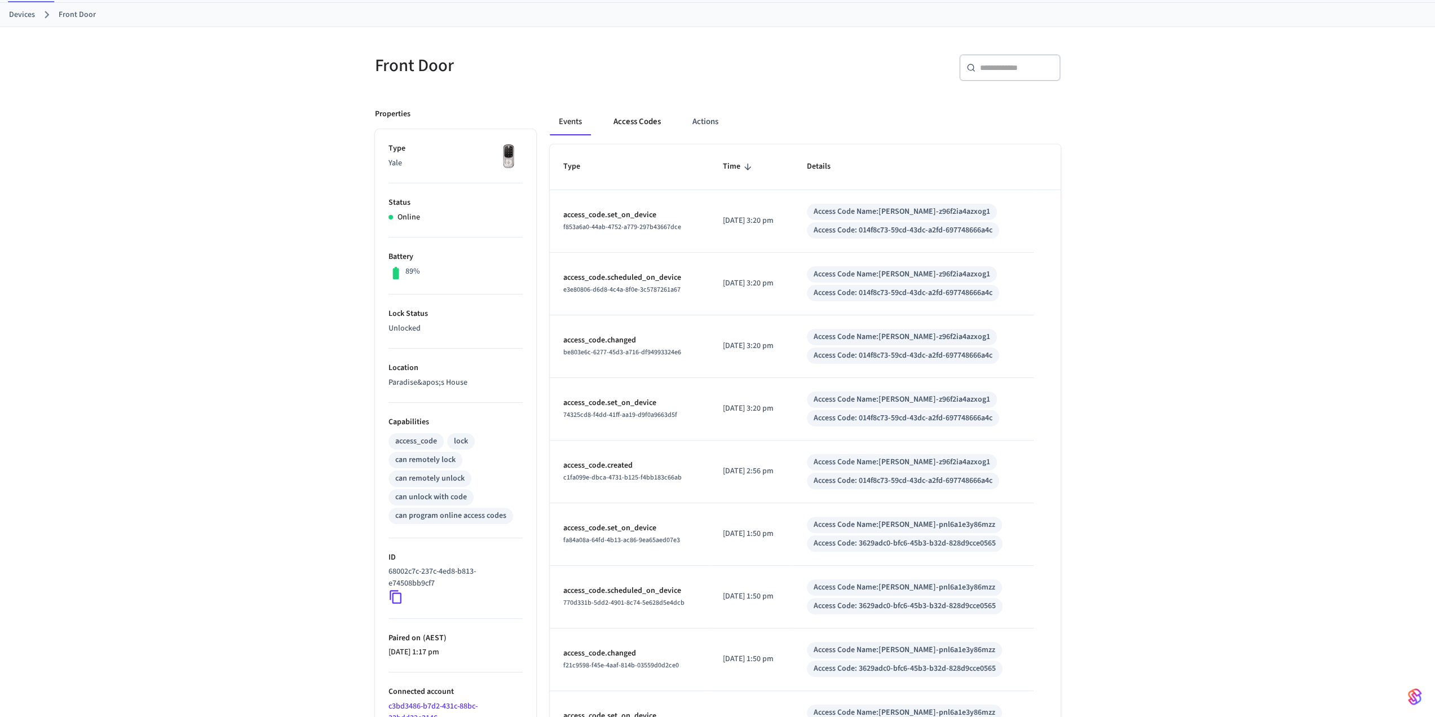 The width and height of the screenshot is (1435, 717). What do you see at coordinates (456, 328) in the screenshot?
I see `p: Unlocked` at bounding box center [456, 328].